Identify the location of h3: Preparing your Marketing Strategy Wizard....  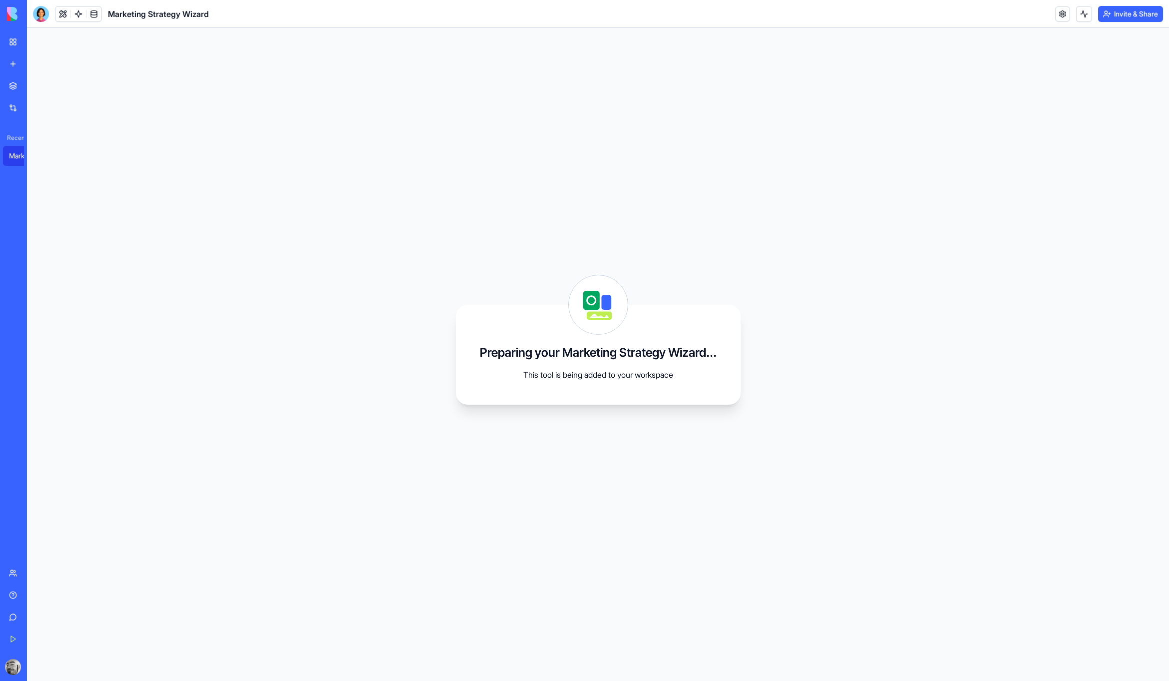
(598, 353).